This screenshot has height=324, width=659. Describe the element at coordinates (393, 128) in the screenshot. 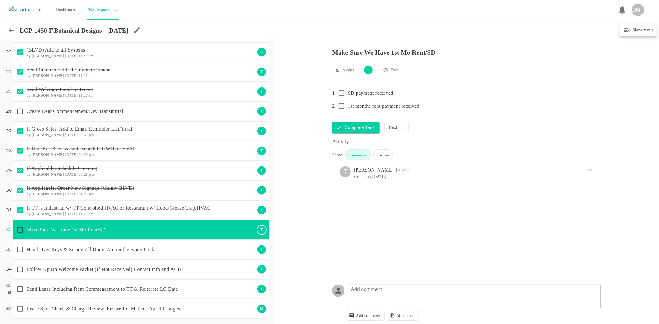

I see `p: Next` at that location.